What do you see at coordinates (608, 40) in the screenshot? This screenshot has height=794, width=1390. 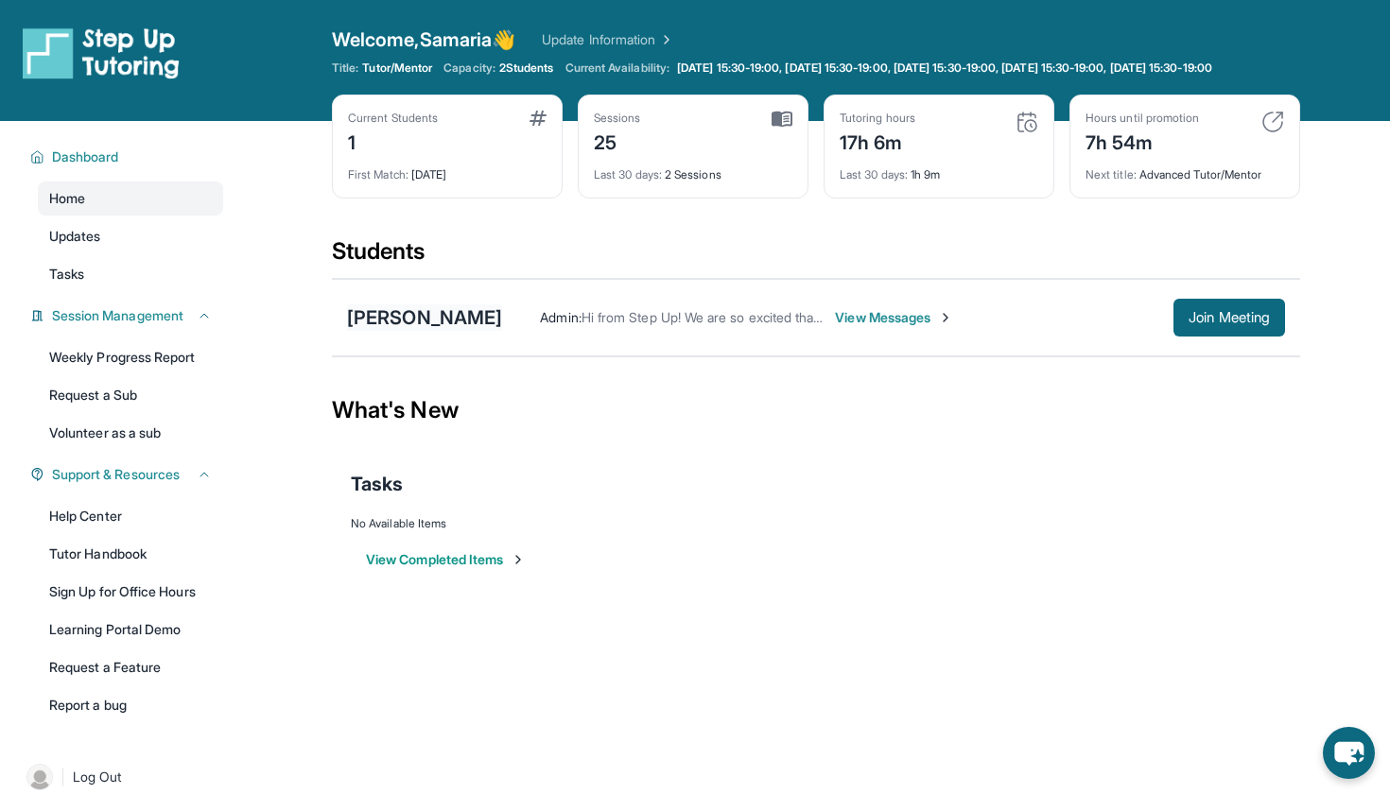 I see `a: Update Information` at bounding box center [608, 40].